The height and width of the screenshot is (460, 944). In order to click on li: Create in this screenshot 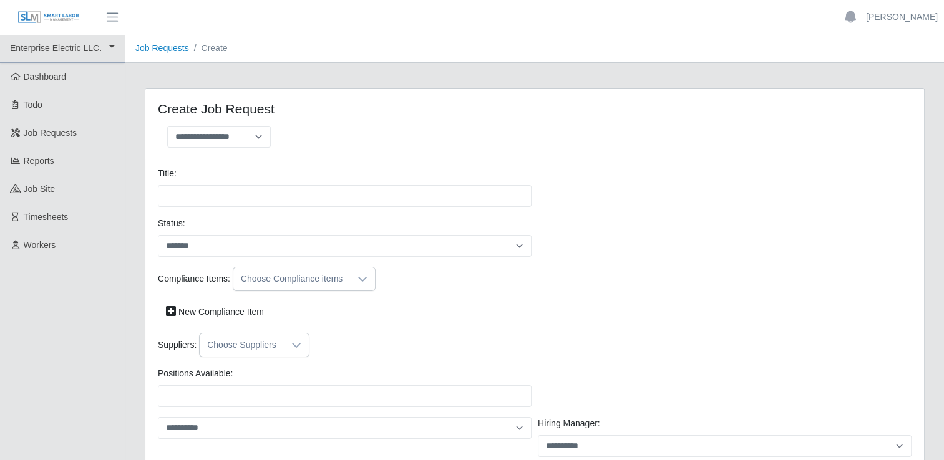, I will do `click(208, 48)`.